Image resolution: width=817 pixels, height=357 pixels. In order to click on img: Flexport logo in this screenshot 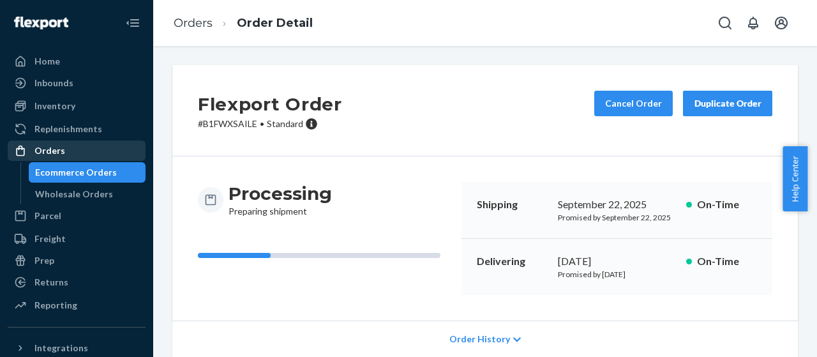, I will do `click(41, 23)`.